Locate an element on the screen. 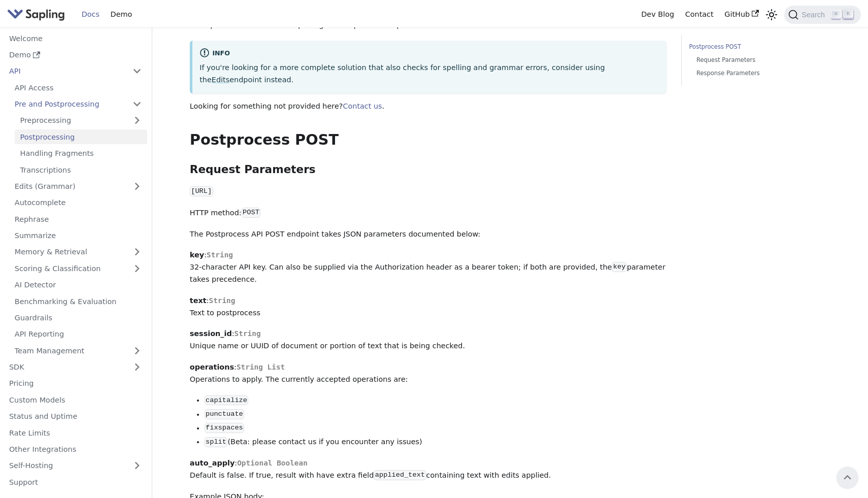 Image resolution: width=868 pixels, height=498 pixels. a: Docs is located at coordinates (90, 14).